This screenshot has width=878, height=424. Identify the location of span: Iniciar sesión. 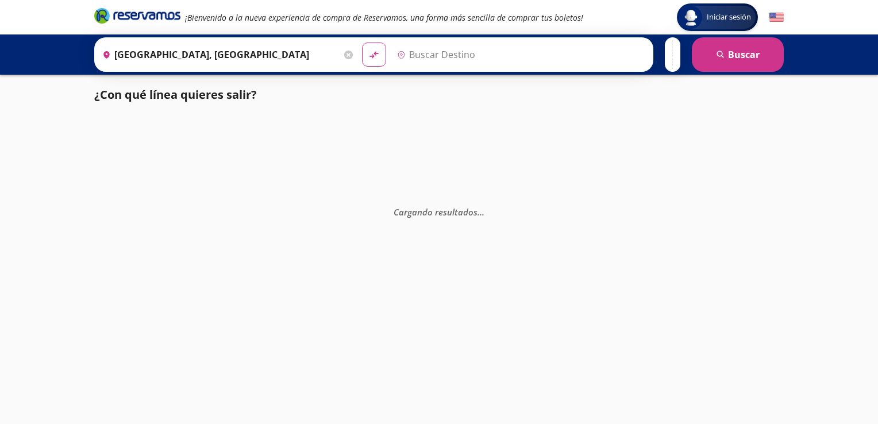
(729, 17).